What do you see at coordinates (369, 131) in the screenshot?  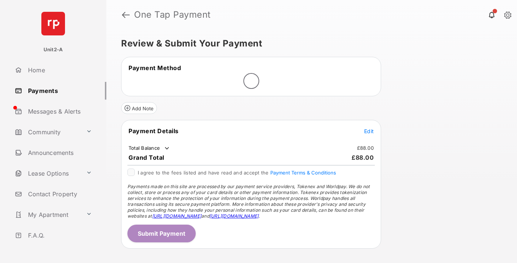 I see `span: Edit` at bounding box center [369, 131].